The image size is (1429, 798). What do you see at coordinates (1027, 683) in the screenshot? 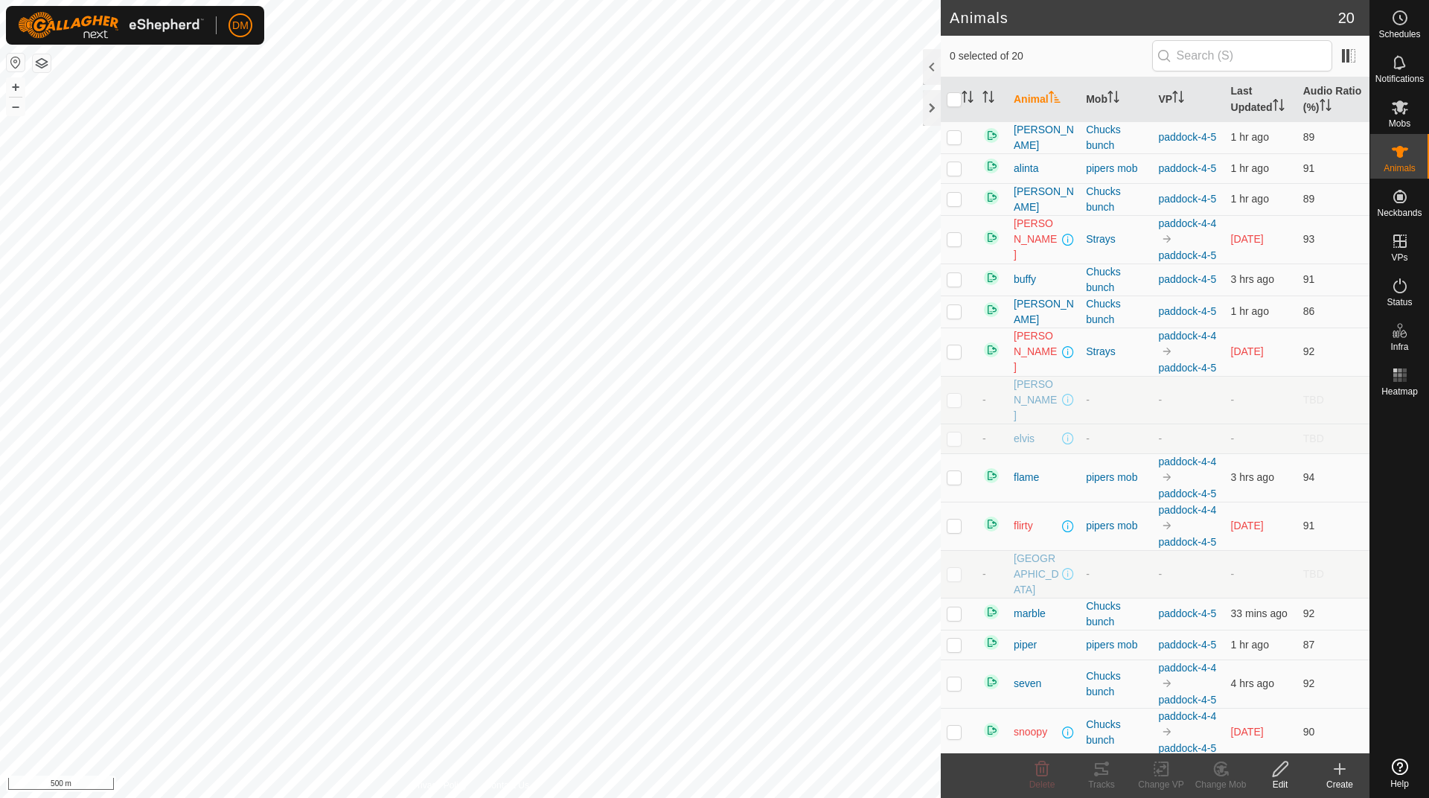
I see `span: seven` at bounding box center [1027, 683].